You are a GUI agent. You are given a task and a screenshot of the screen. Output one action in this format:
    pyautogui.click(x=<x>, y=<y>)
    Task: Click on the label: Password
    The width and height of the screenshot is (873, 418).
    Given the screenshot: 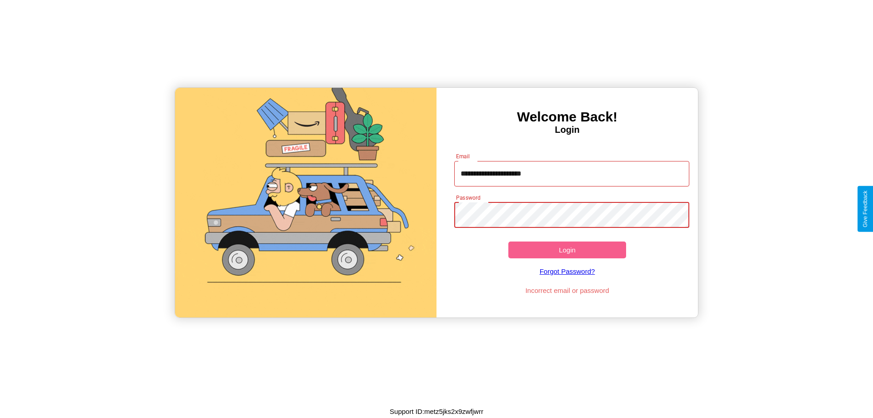 What is the action you would take?
    pyautogui.click(x=468, y=197)
    